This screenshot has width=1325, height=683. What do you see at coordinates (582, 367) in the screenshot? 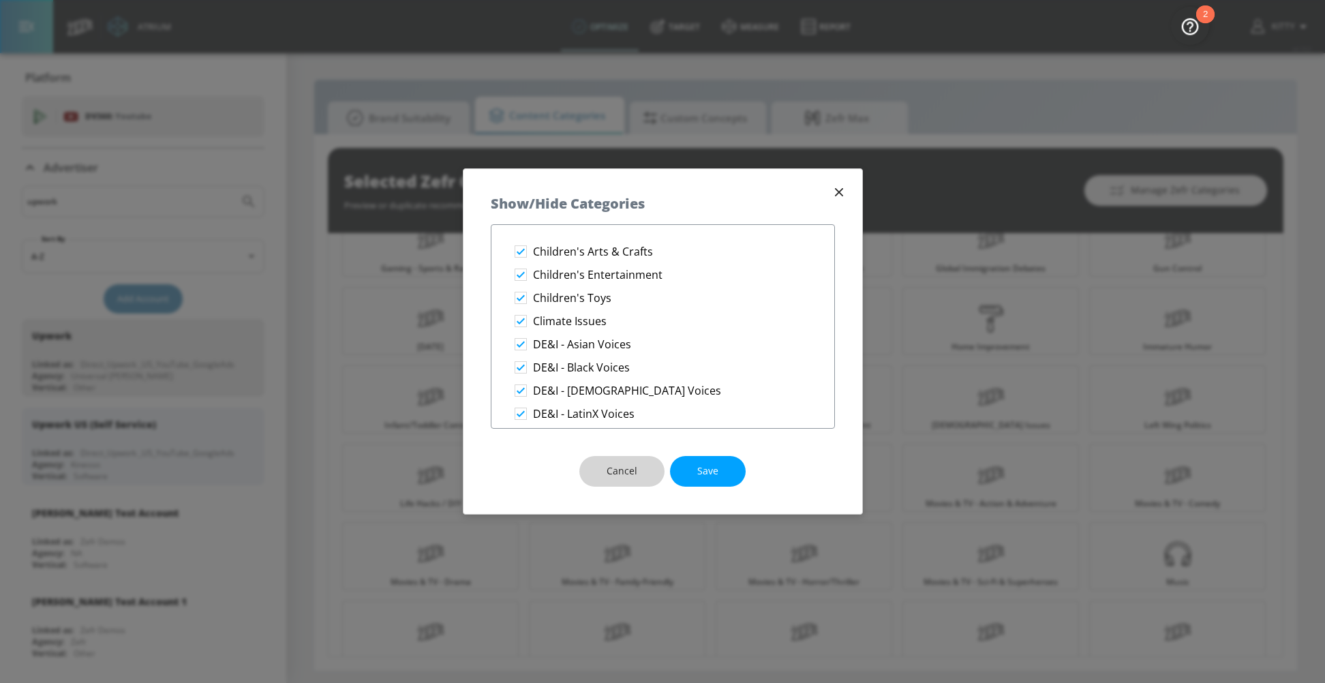
I see `p: DE&I - Black Voices` at bounding box center [582, 367].